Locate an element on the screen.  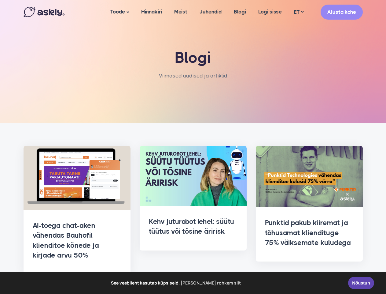
img: Askly is located at coordinates (44, 12).